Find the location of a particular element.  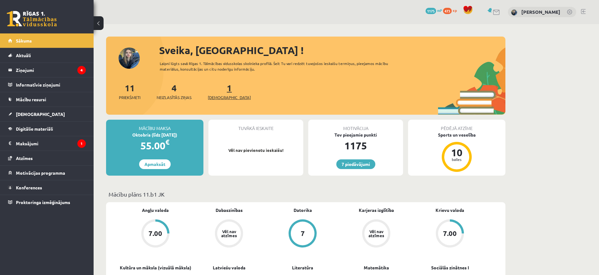

a: Latviešu valoda is located at coordinates (229, 267).